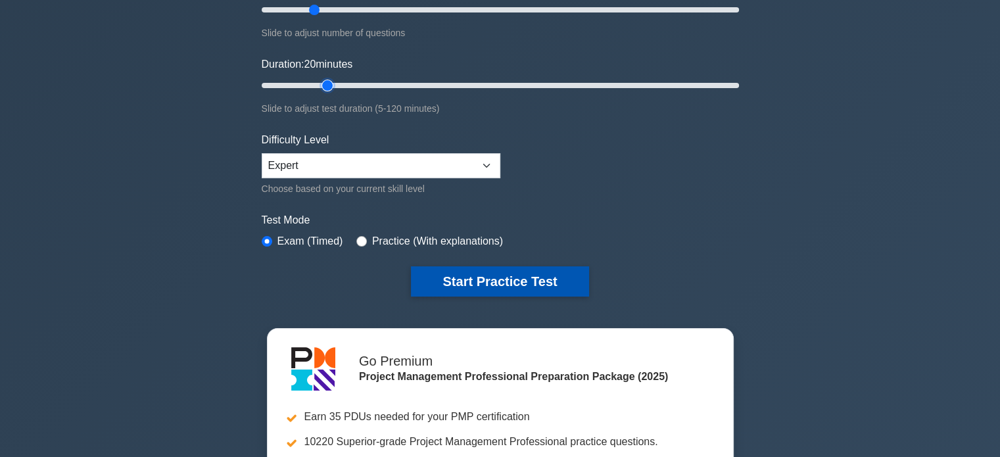 Image resolution: width=1000 pixels, height=457 pixels. I want to click on label: Practice (With explanations), so click(437, 241).